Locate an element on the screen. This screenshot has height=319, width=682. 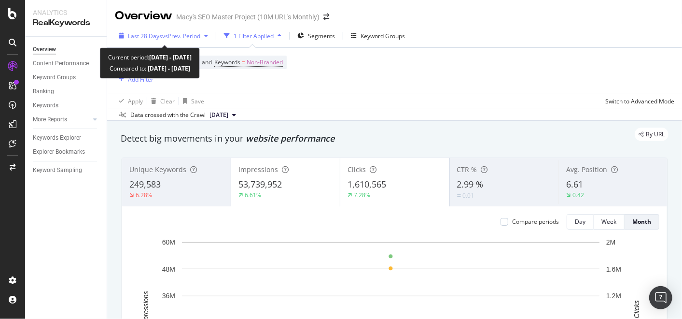
span: 6.61 is located at coordinates (574, 184).